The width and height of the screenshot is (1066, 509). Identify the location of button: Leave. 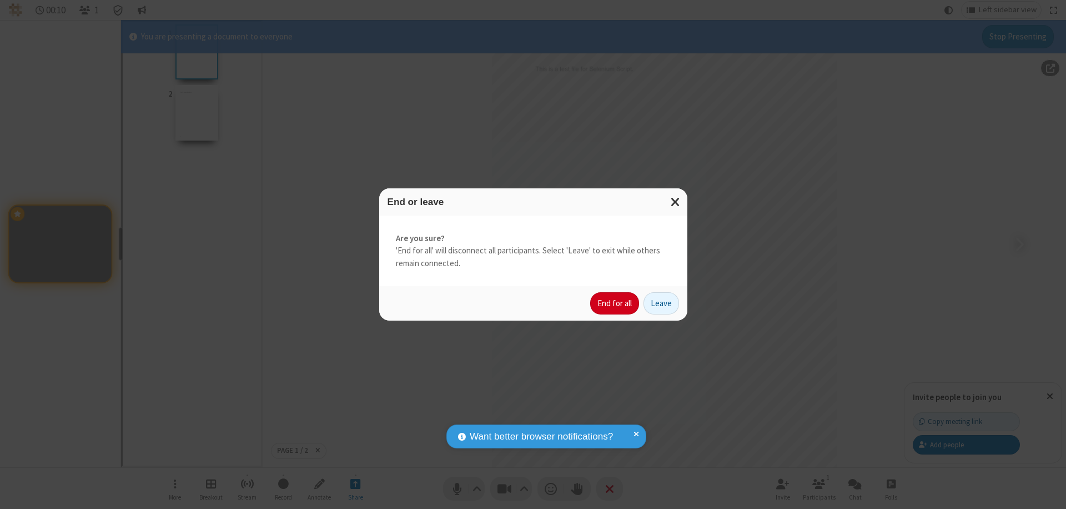
(661, 303).